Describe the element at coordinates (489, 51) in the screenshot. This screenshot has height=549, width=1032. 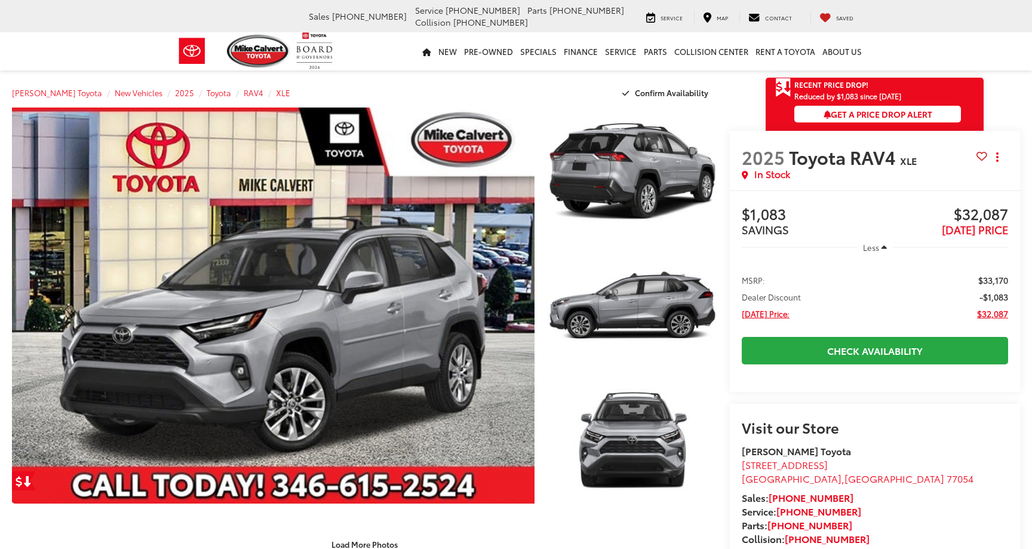
I see `a: Pre-Owned` at that location.